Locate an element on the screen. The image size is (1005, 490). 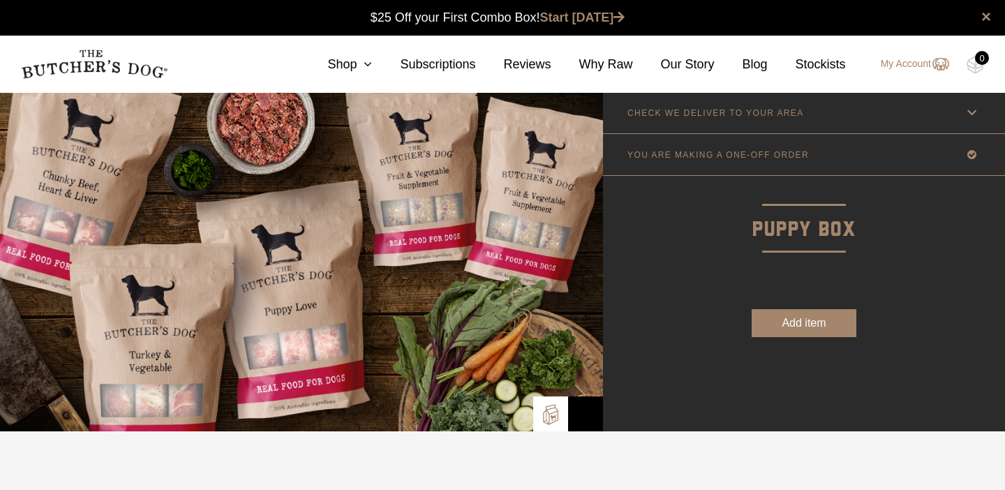
p: CHECK WE DELIVER TO YOUR AREA is located at coordinates (716, 113).